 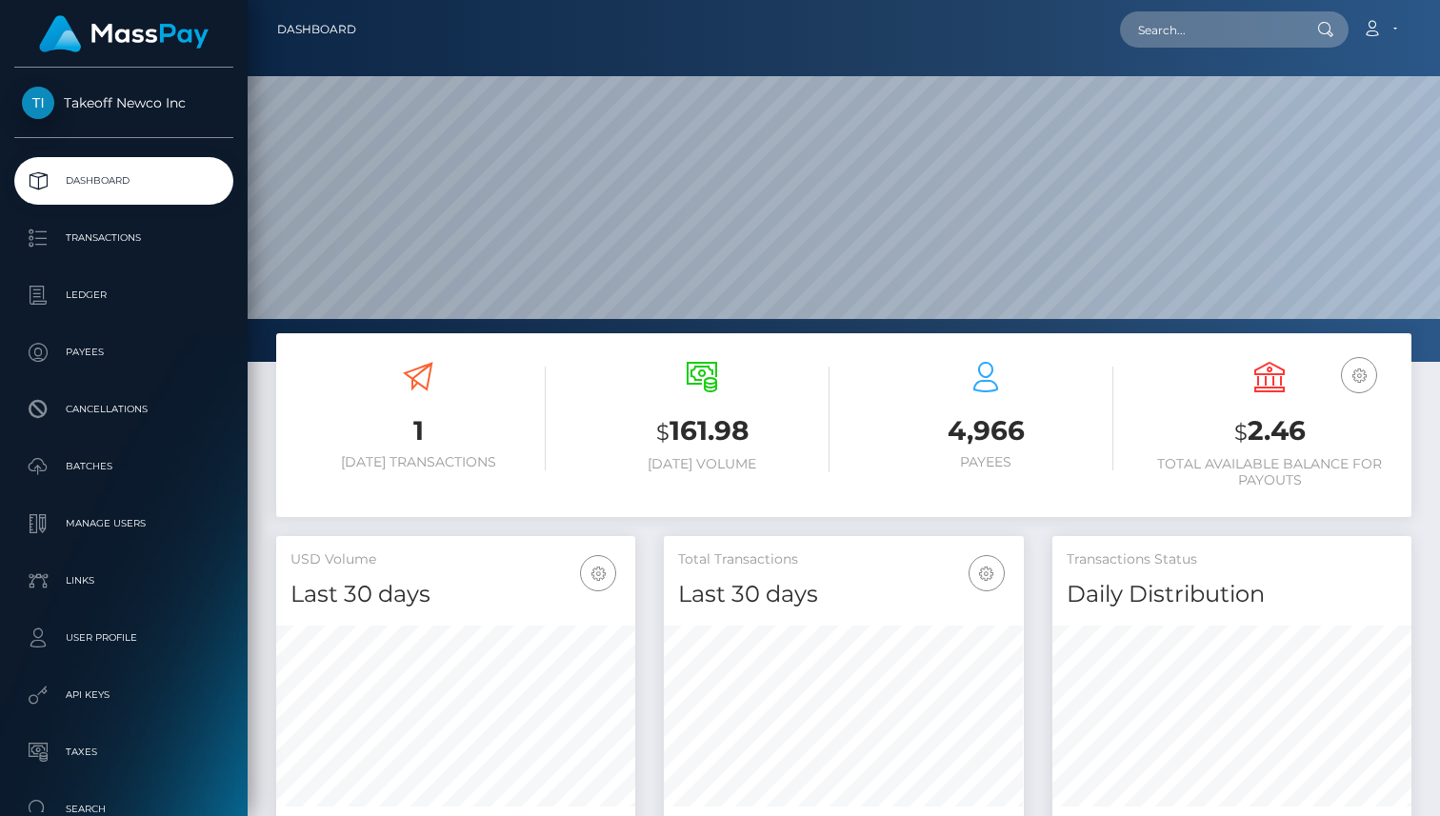 I want to click on h3: 4,966, so click(x=985, y=430).